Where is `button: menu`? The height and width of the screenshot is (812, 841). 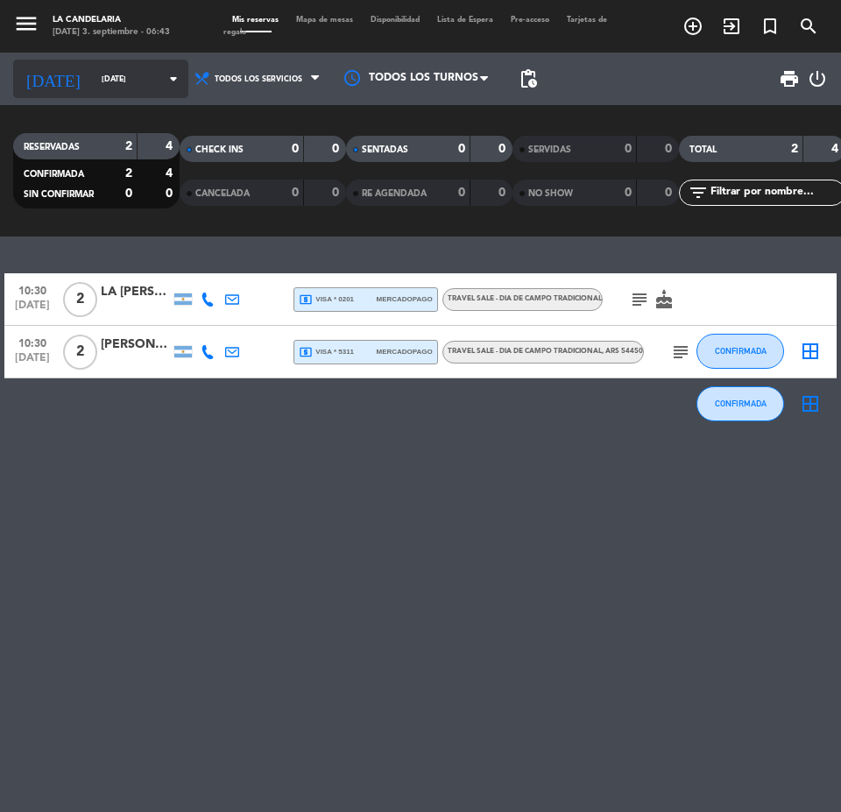
button: menu is located at coordinates (26, 25).